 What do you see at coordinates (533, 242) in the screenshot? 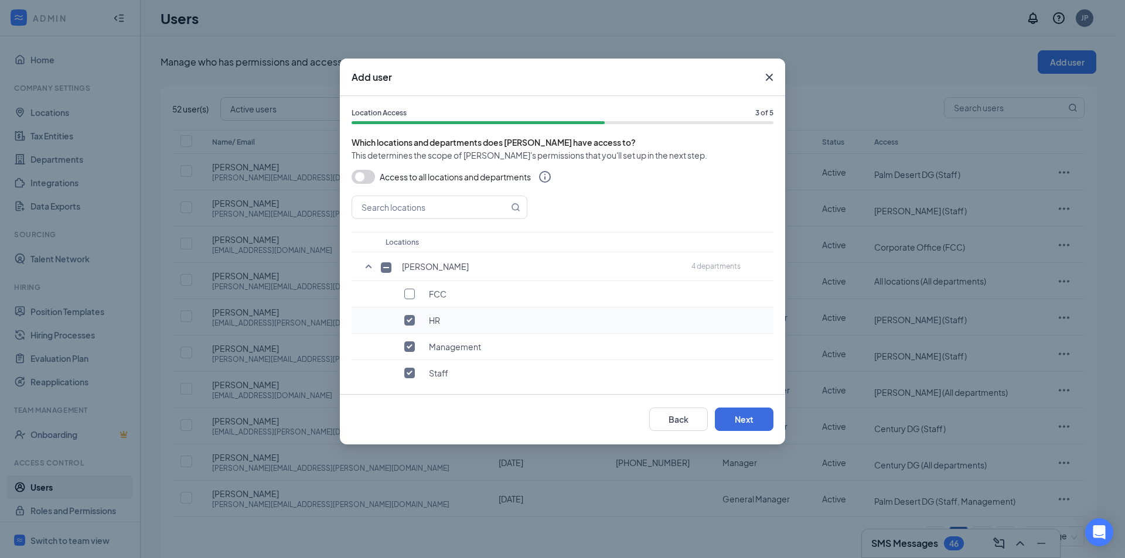
I see `th: Locations` at bounding box center [533, 242].